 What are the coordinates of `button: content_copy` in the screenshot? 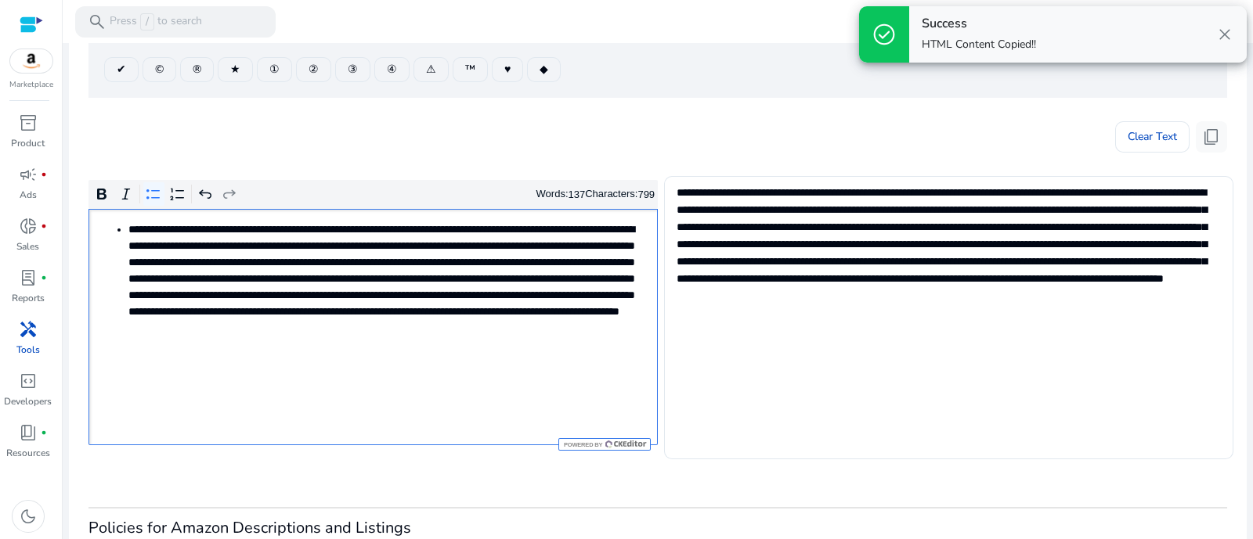 It's located at (1211, 137).